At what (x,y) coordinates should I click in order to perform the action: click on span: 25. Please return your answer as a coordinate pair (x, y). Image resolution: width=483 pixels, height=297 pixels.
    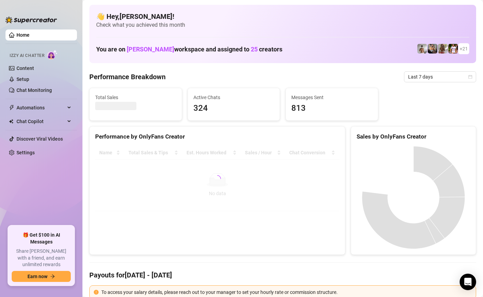
    Looking at the image, I should click on (254, 49).